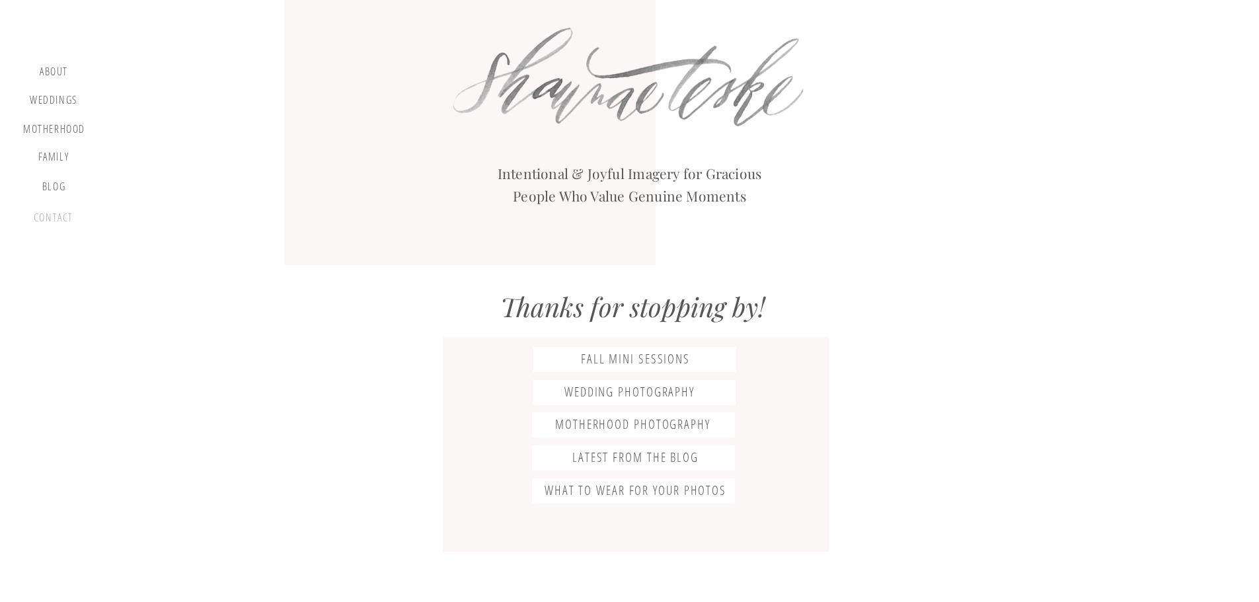 This screenshot has width=1259, height=602. What do you see at coordinates (54, 220) in the screenshot?
I see `div: contact` at bounding box center [54, 220].